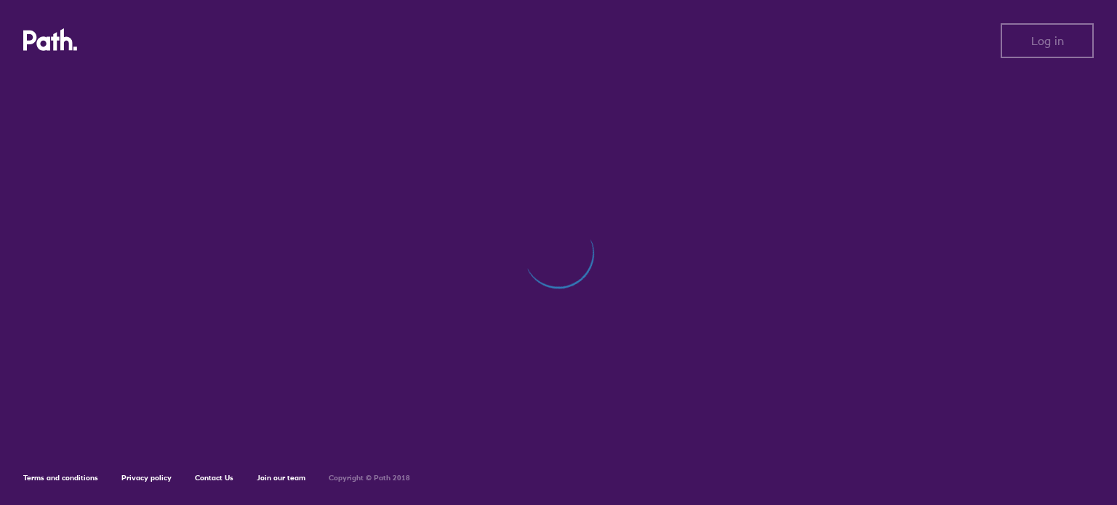  What do you see at coordinates (281, 478) in the screenshot?
I see `a: Join our team` at bounding box center [281, 478].